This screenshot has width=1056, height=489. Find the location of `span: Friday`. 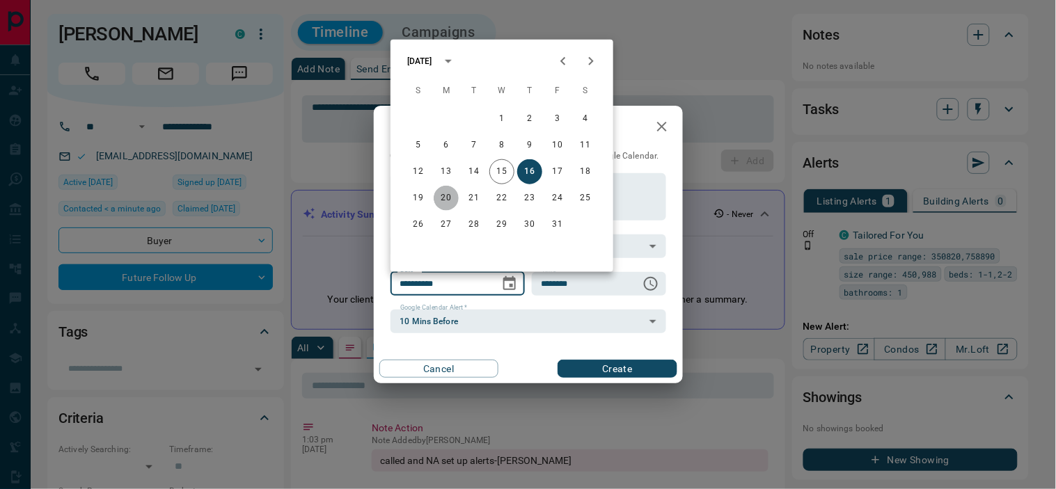

span: Friday is located at coordinates (558, 91).